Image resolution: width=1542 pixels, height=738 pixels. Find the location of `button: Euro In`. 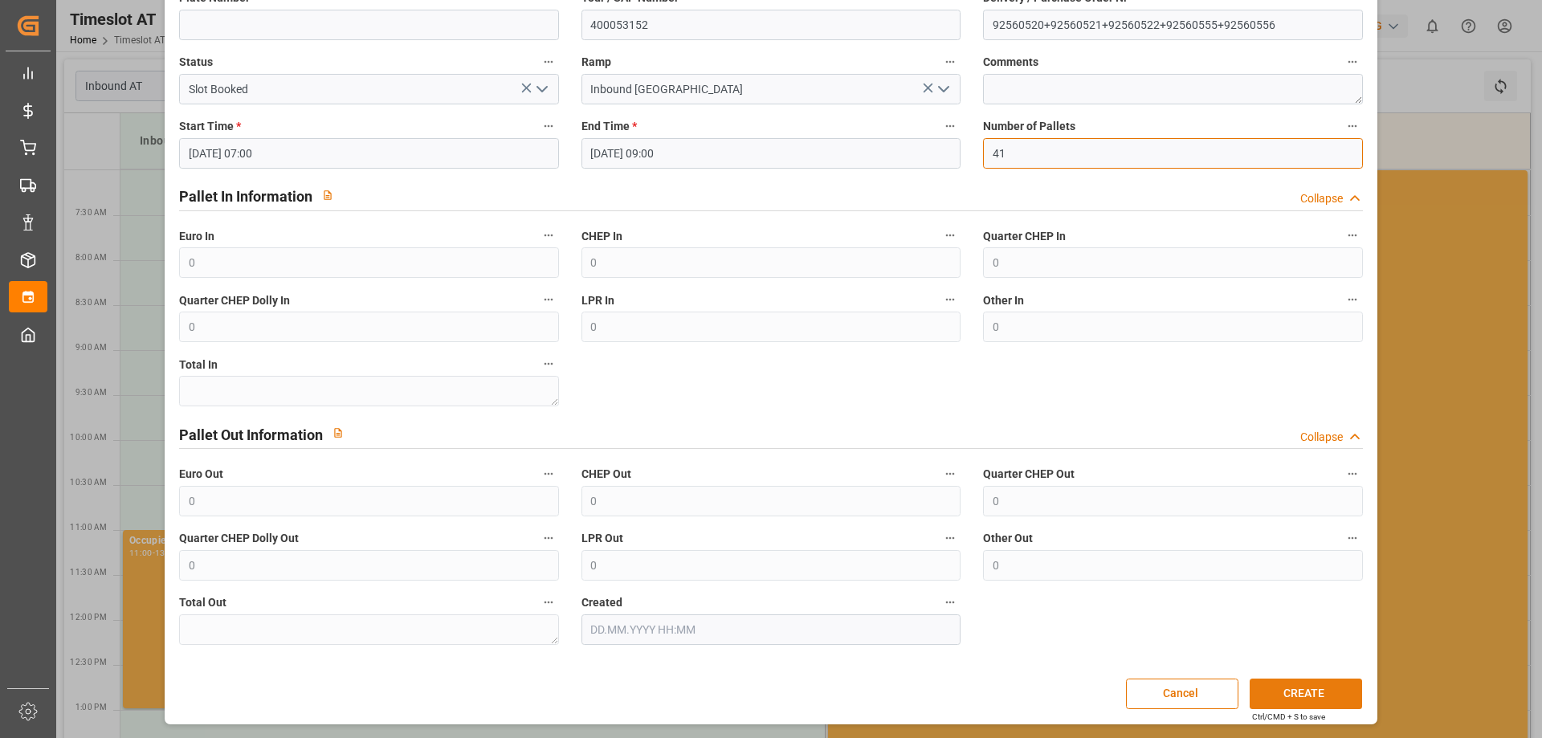

button: Euro In is located at coordinates (548, 235).